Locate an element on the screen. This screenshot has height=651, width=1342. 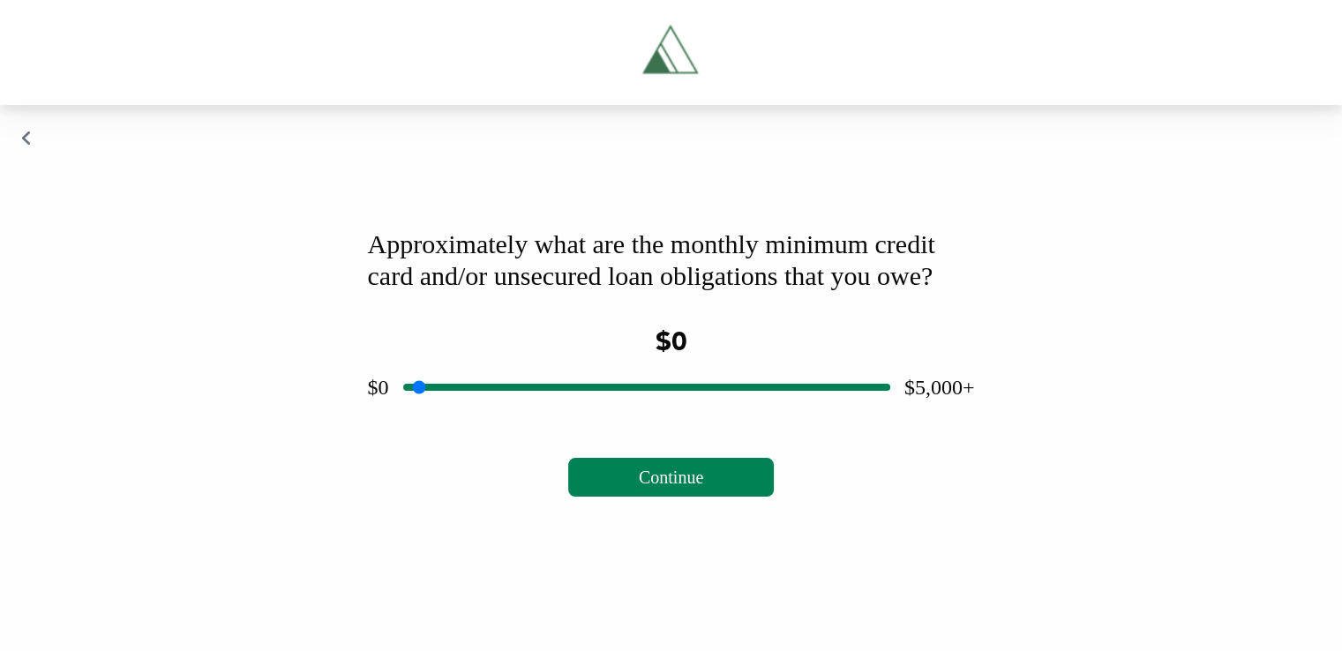
a: Tryascend.com is located at coordinates (671, 52).